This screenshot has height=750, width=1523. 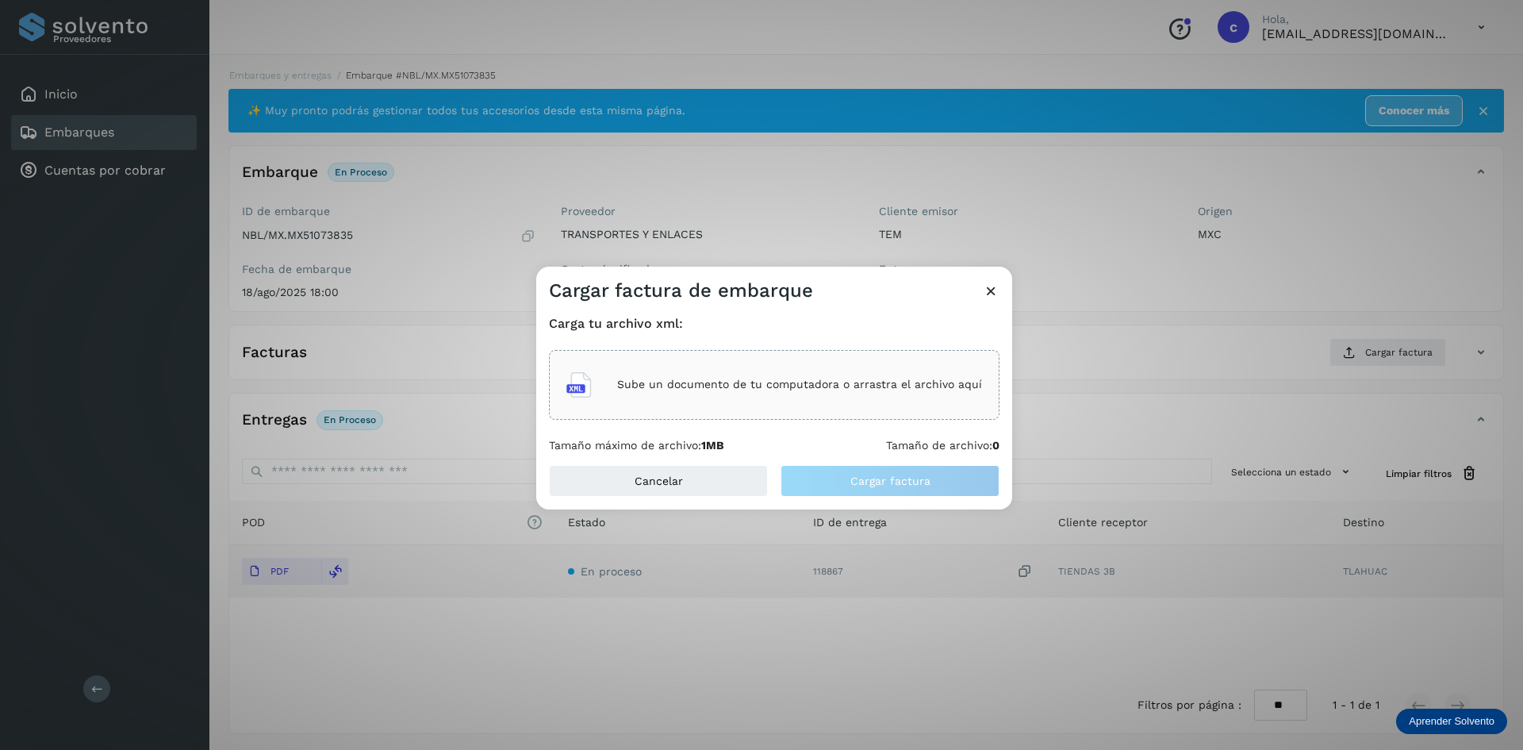 I want to click on p: Aprender Solvento, so click(x=1452, y=721).